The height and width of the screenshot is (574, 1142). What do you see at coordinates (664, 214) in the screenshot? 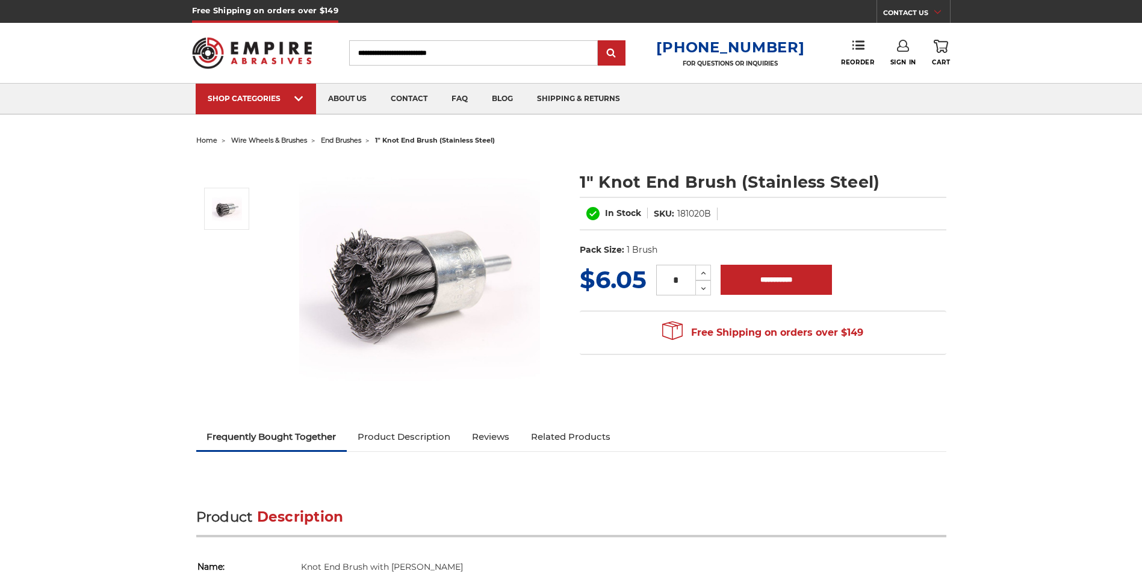
I see `dt: SKU:` at bounding box center [664, 214].